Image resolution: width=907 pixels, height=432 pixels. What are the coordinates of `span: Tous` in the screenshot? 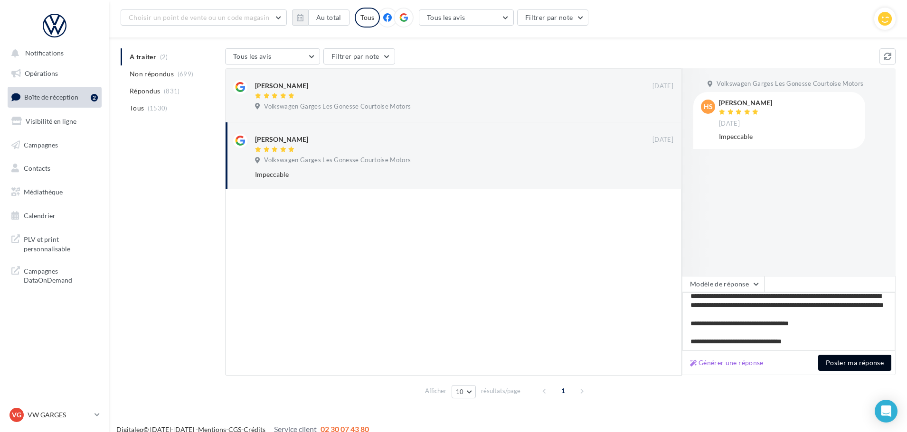 It's located at (137, 108).